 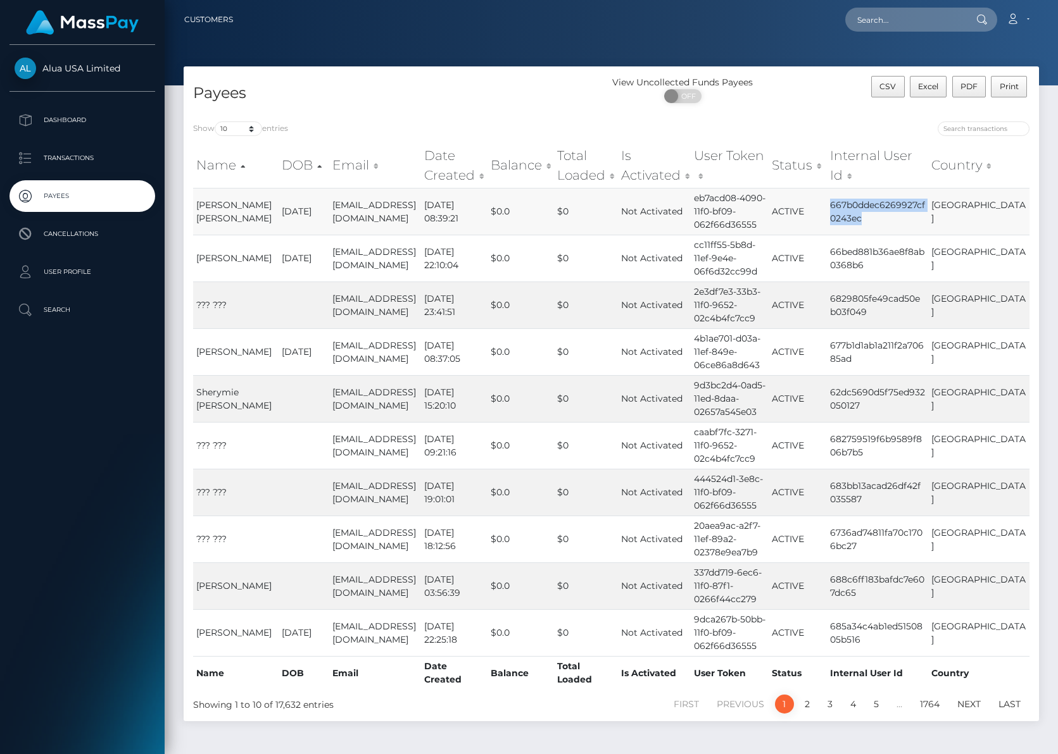 What do you see at coordinates (830, 704) in the screenshot?
I see `a: 3` at bounding box center [830, 704].